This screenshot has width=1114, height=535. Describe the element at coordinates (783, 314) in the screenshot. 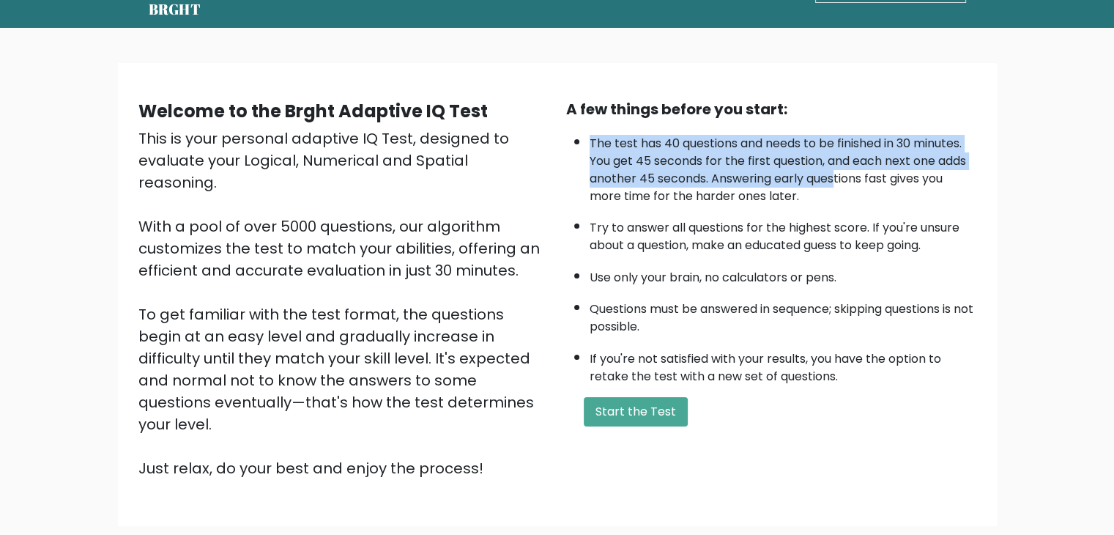

I see `li: Questions must be answered in sequence; skipping questions is not possible.` at that location.